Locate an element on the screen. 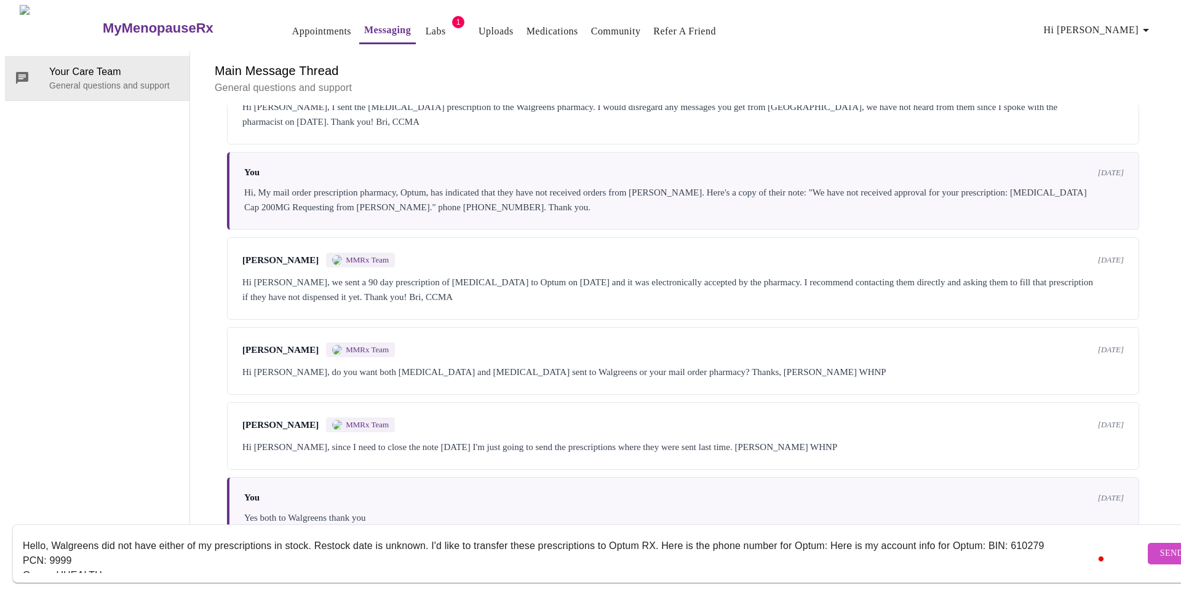 This screenshot has width=1181, height=589. a: MyMenopauseRx is located at coordinates (182, 28).